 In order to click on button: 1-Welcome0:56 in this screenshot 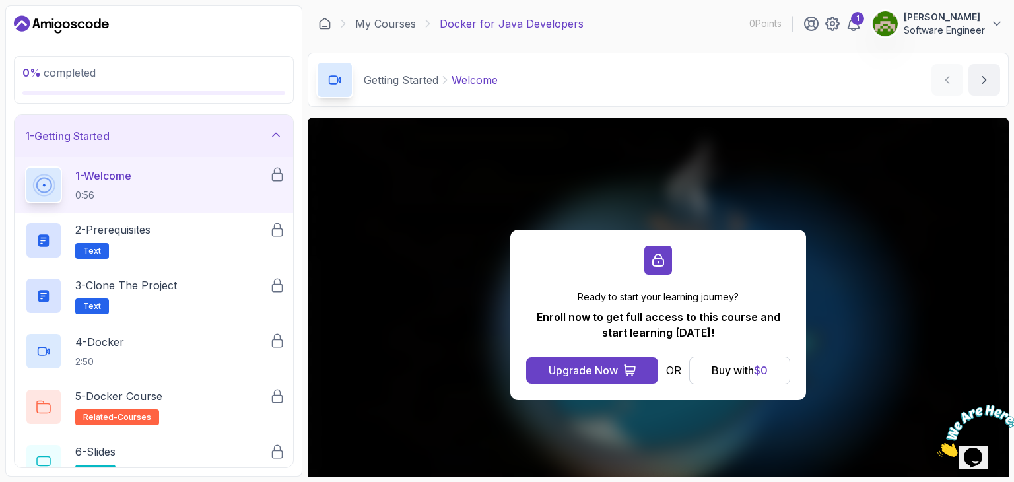, I will do `click(154, 185)`.